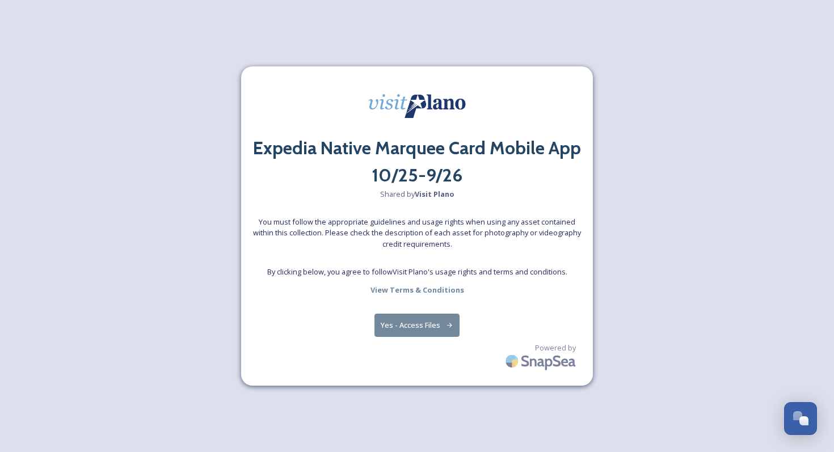  I want to click on strong: View Terms & Conditions, so click(417, 290).